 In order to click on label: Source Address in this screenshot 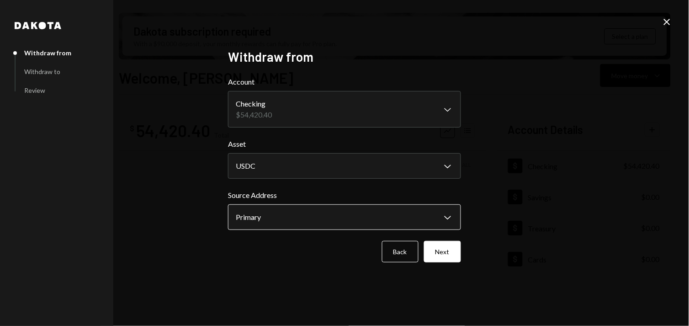, I will do `click(344, 195)`.